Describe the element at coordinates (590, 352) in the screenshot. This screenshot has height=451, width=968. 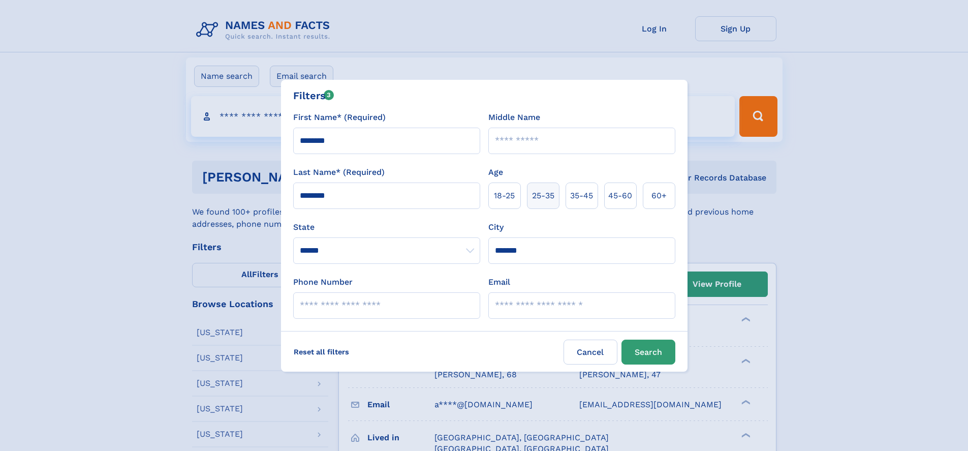
I see `label: Cancel` at that location.